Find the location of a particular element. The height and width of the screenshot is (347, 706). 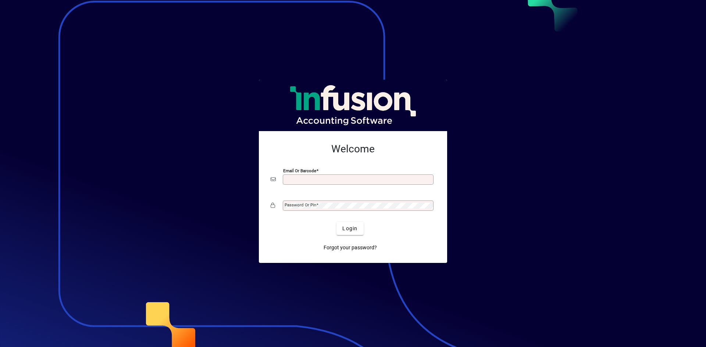

span: Forgot your password? is located at coordinates (350, 248).